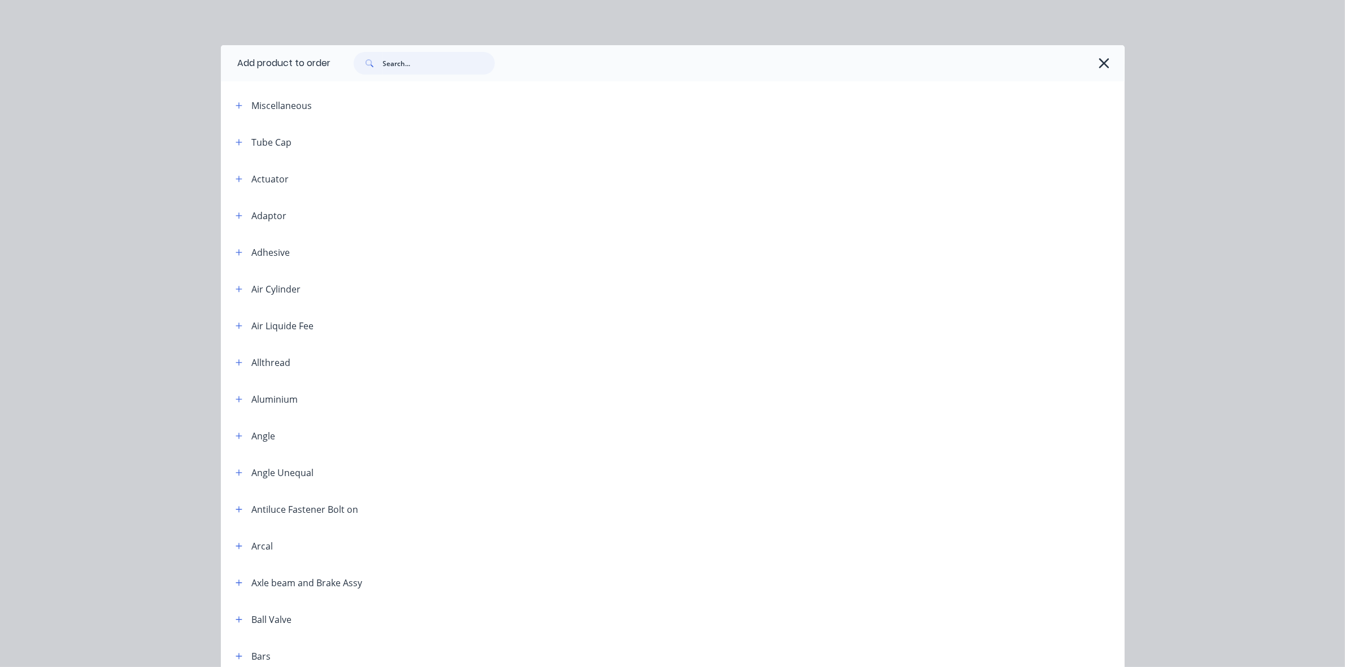  Describe the element at coordinates (307, 583) in the screenshot. I see `div: Axle beam and Brake Assy` at that location.